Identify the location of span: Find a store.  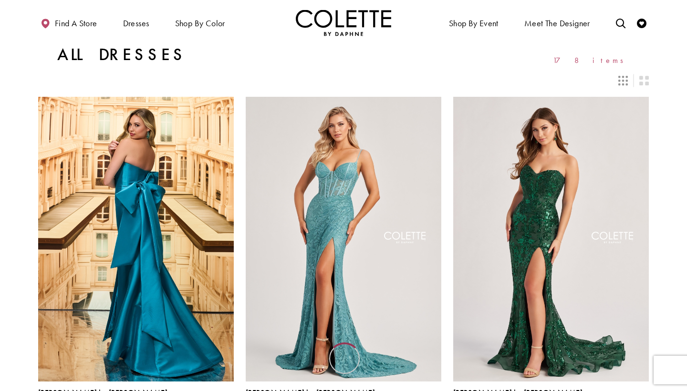
(76, 23).